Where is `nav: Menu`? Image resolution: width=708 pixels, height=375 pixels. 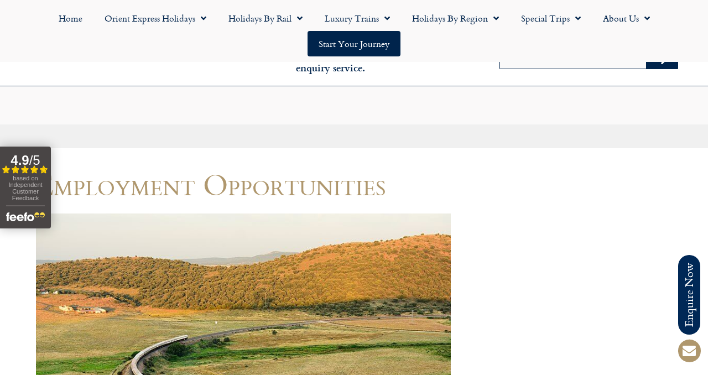 nav: Menu is located at coordinates (354, 31).